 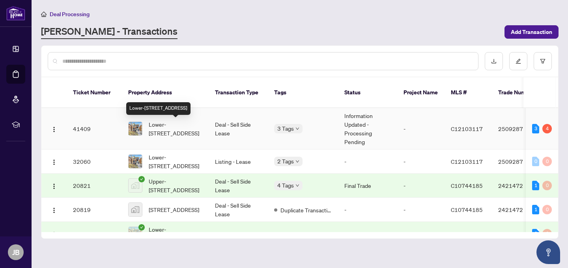 I want to click on td: 20821, so click(x=94, y=185).